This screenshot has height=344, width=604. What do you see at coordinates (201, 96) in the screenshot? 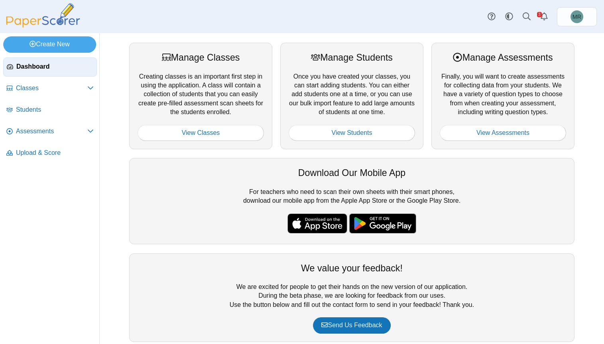
I see `div: Creating classes is an important first step in using the application. A class will contain a coll...` at bounding box center [201, 96].